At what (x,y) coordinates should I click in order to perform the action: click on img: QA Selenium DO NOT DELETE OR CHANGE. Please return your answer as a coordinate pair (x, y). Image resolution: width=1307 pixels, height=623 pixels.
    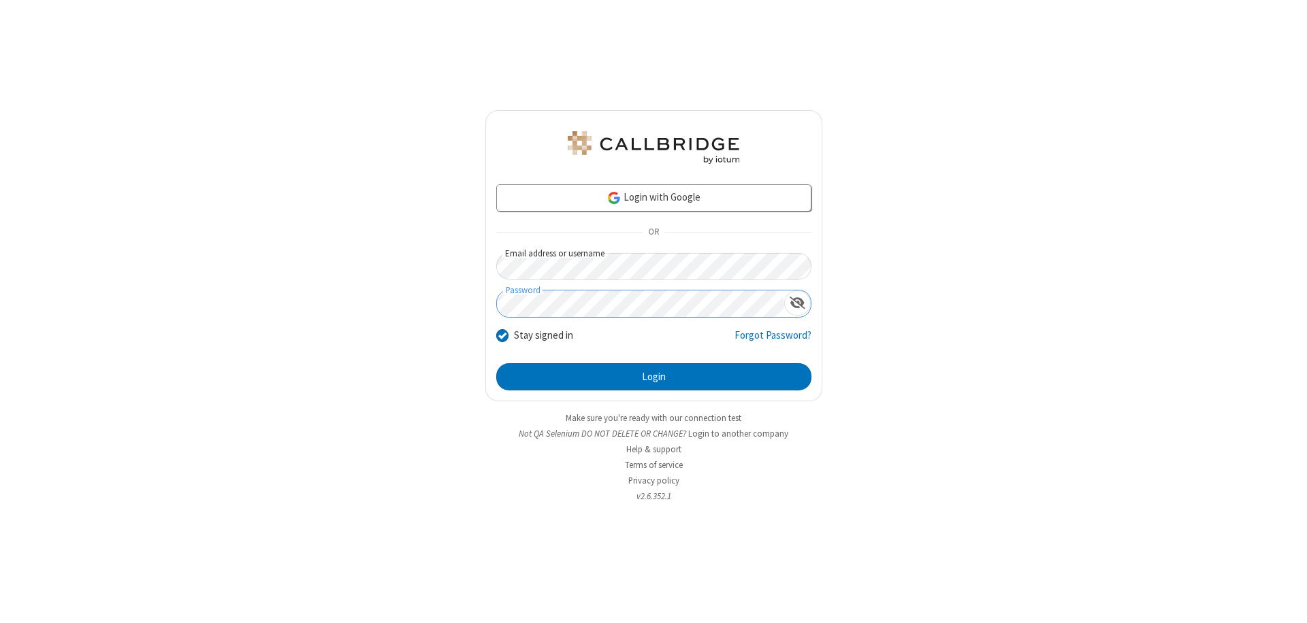
    Looking at the image, I should click on (653, 148).